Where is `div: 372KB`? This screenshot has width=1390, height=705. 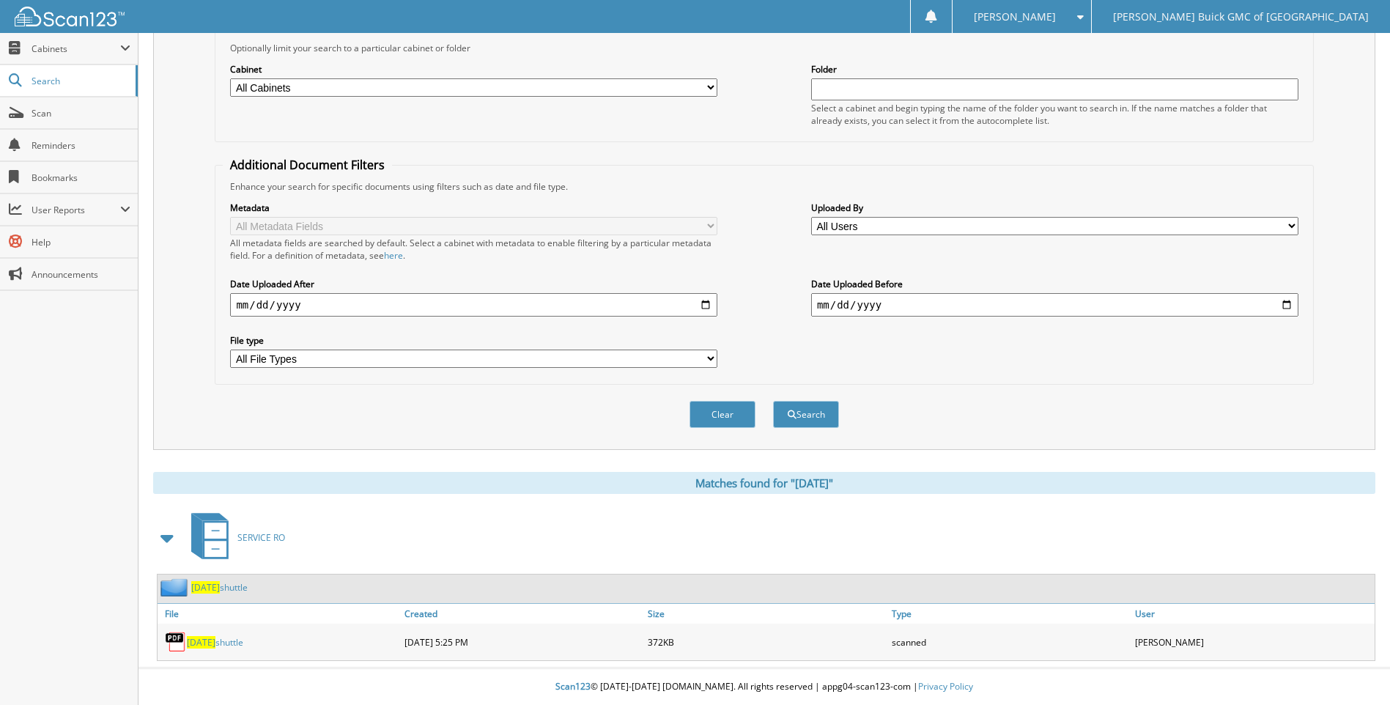
div: 372KB is located at coordinates (765, 642).